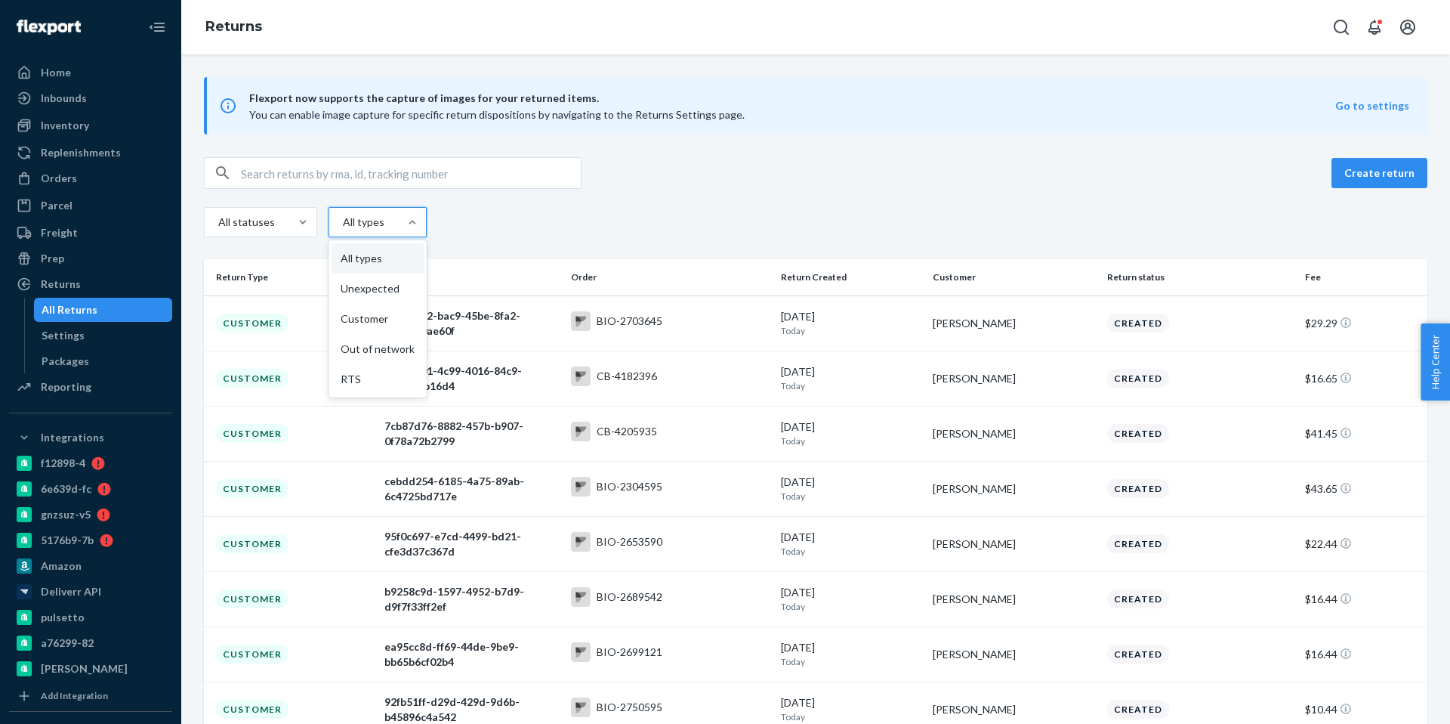  I want to click on div: Reporting, so click(66, 387).